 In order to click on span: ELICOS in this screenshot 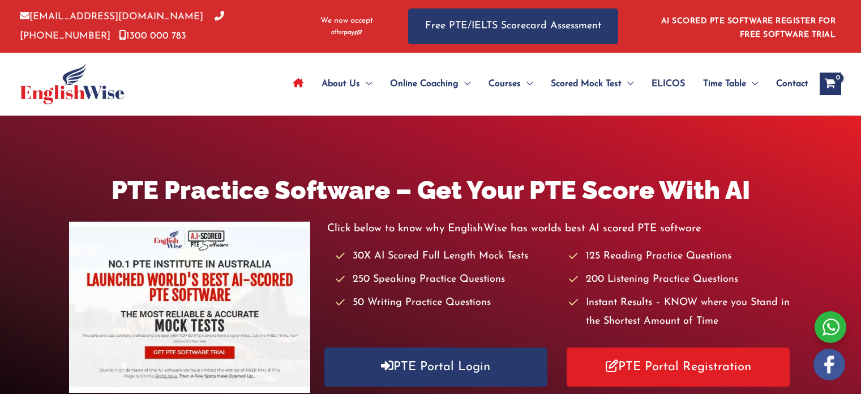, I will do `click(668, 84)`.